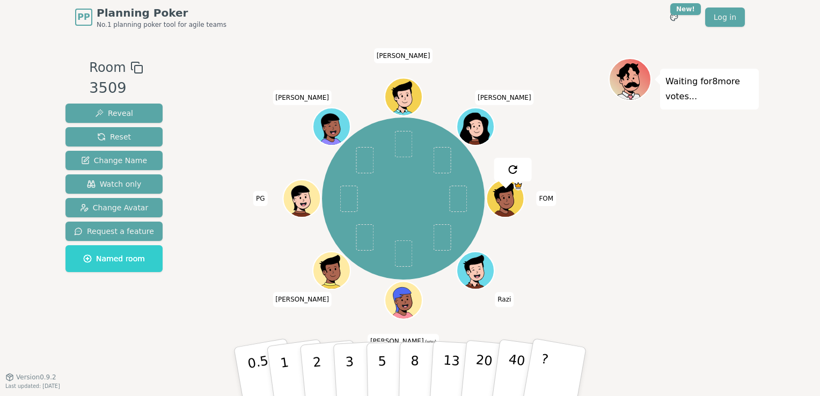 The image size is (820, 396). What do you see at coordinates (114, 160) in the screenshot?
I see `button: Change Name` at bounding box center [114, 160].